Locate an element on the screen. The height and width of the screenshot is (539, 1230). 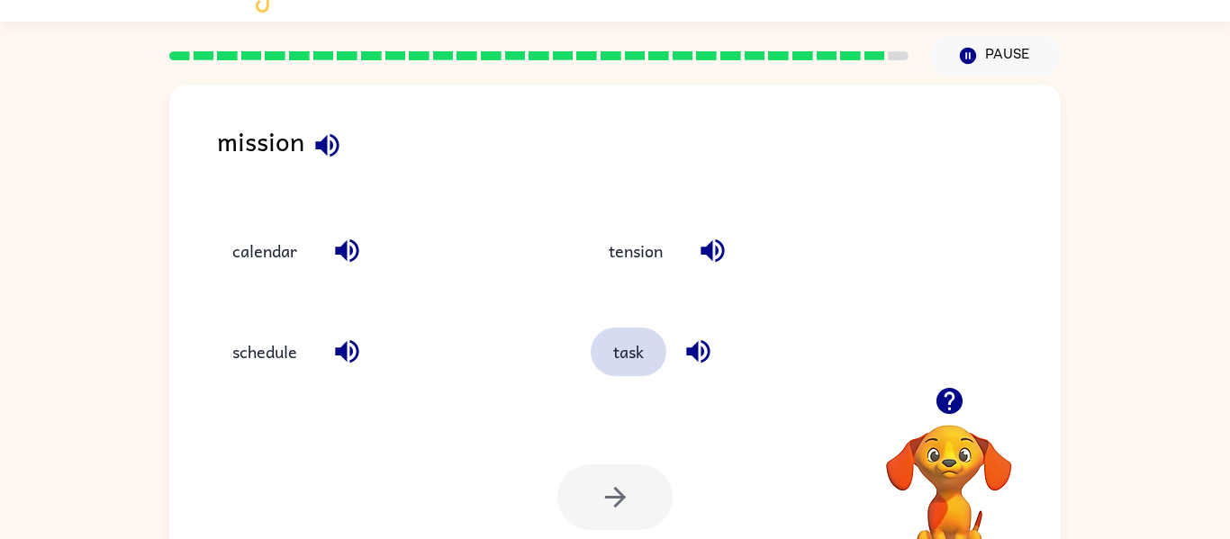
button: tension is located at coordinates (636, 250).